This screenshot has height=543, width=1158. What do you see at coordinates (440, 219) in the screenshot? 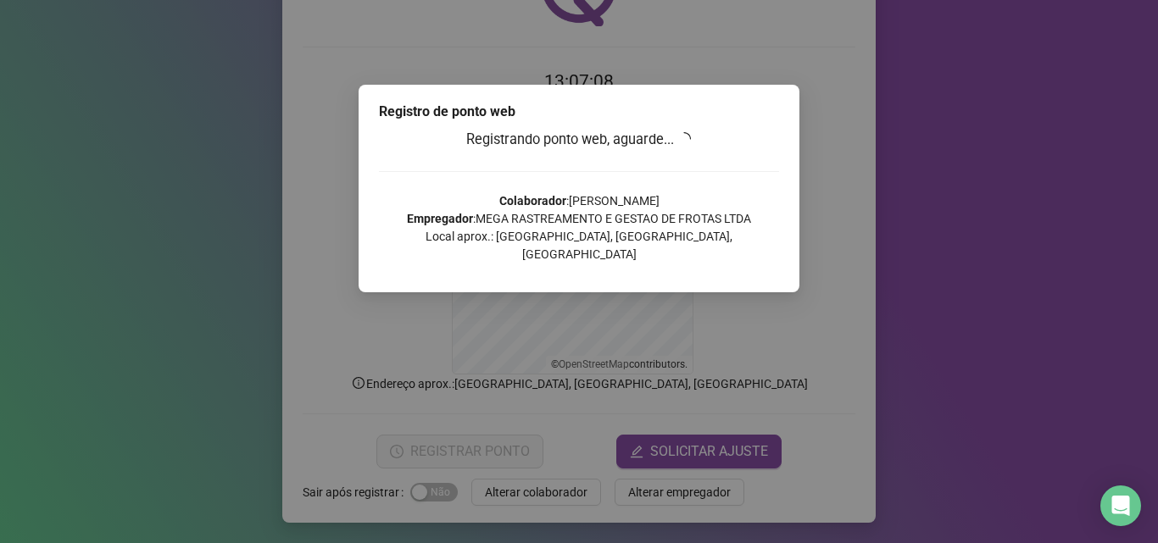
I see `strong: Empregador` at bounding box center [440, 219].